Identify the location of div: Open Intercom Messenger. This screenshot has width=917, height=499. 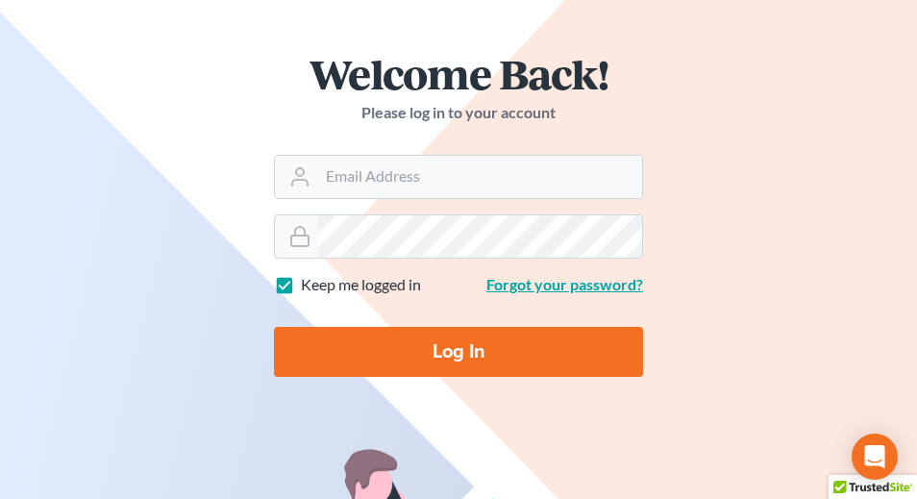
(875, 457).